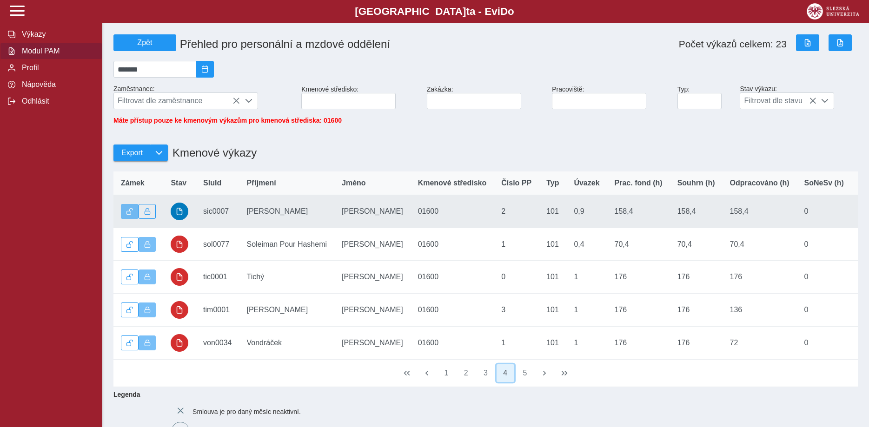  I want to click on div: Typ:, so click(705, 97).